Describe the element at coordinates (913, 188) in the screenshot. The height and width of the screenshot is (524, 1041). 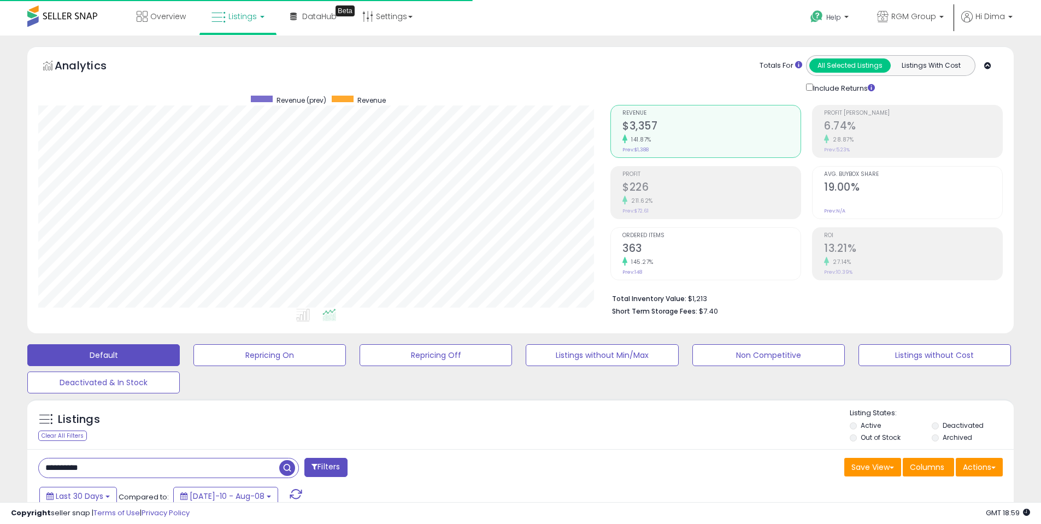
I see `h2: 19.00%` at that location.